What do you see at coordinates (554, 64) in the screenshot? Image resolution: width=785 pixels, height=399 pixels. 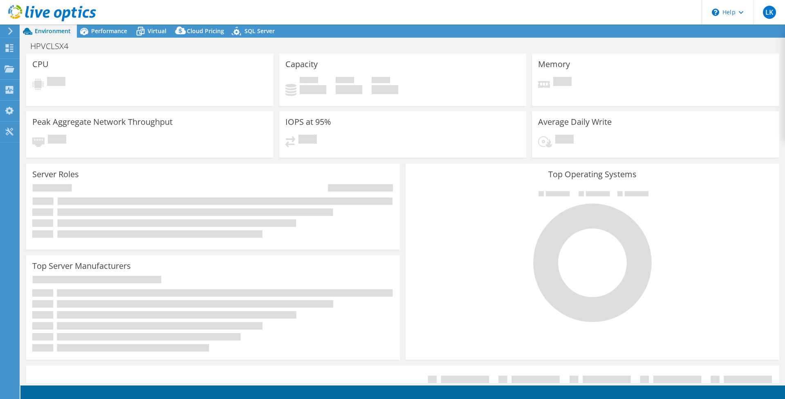 I see `h3: Memory` at bounding box center [554, 64].